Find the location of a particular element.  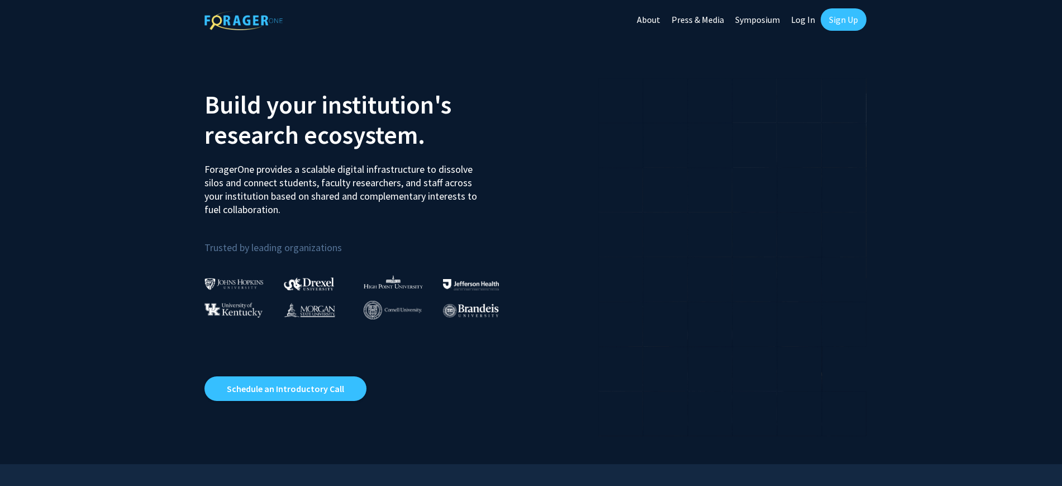

img: High Point University is located at coordinates (393, 282).